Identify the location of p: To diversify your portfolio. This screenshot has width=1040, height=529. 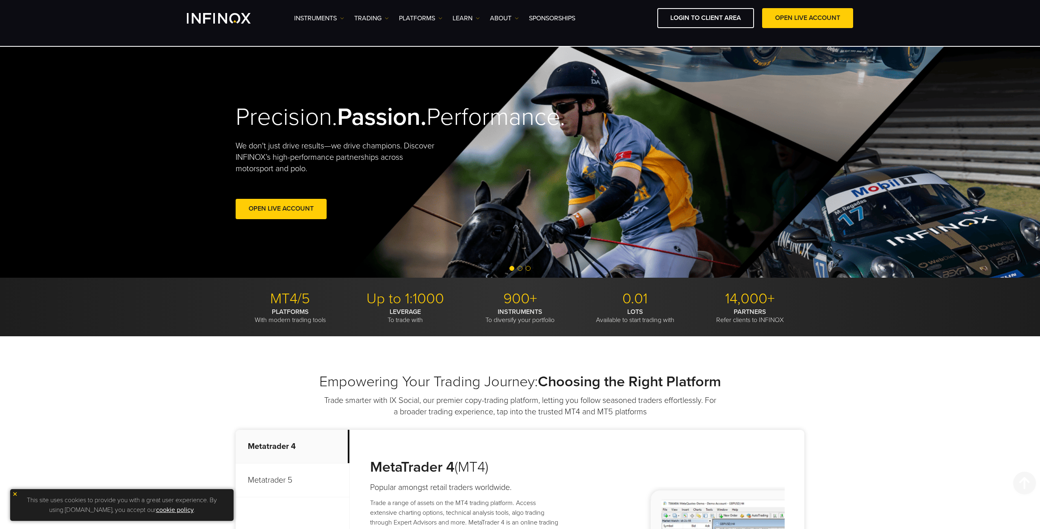
(520, 316).